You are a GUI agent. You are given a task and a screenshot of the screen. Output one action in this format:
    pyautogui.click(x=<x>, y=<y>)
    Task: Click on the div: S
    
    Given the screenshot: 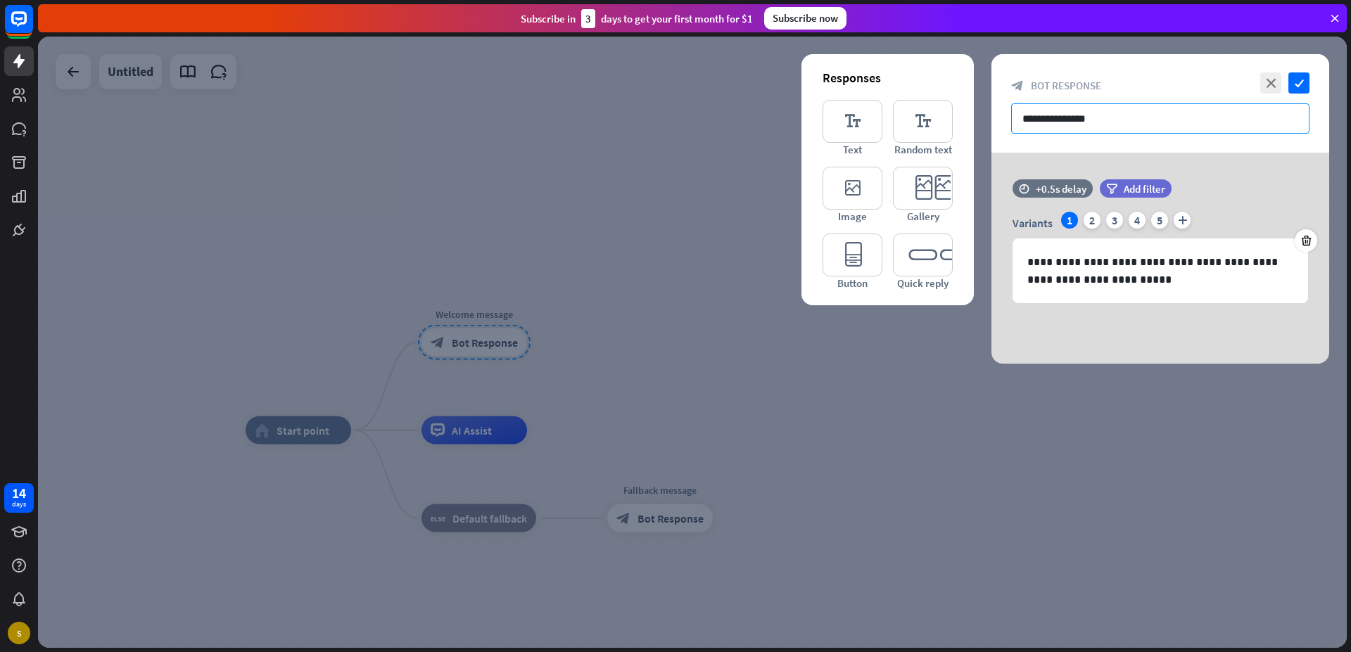 What is the action you would take?
    pyautogui.click(x=19, y=633)
    